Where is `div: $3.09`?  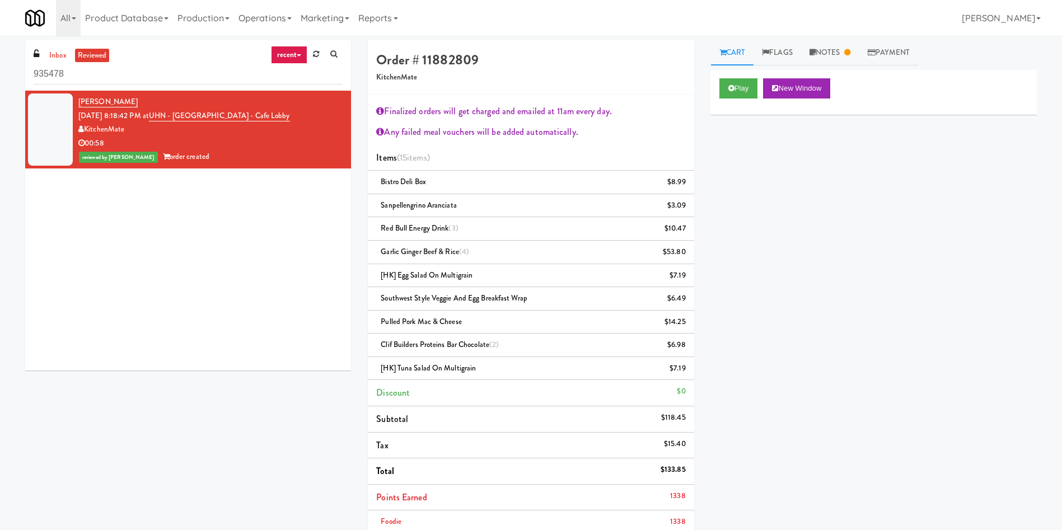
div: $3.09 is located at coordinates (676, 205).